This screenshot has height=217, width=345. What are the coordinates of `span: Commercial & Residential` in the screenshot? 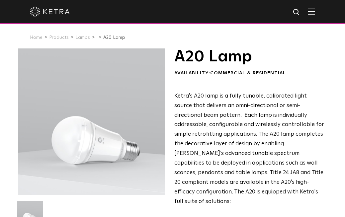 It's located at (248, 73).